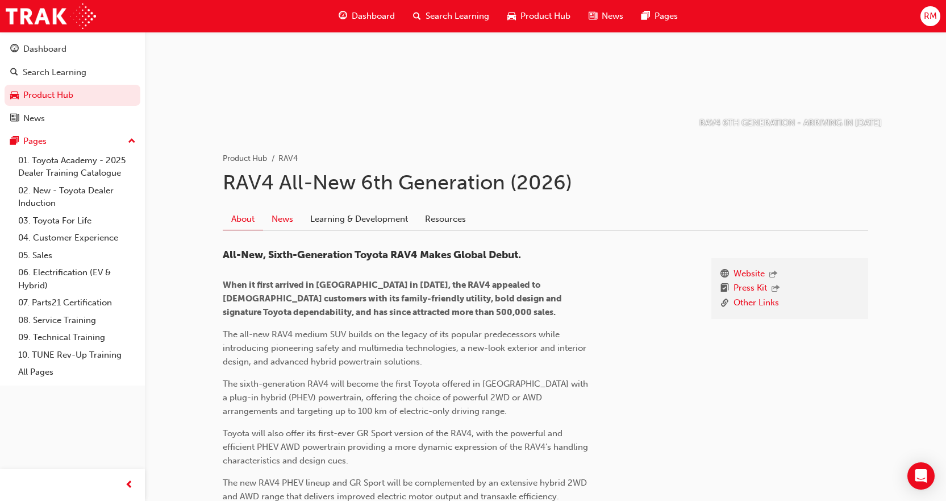  Describe the element at coordinates (77, 237) in the screenshot. I see `a: 04. Customer Experience` at that location.